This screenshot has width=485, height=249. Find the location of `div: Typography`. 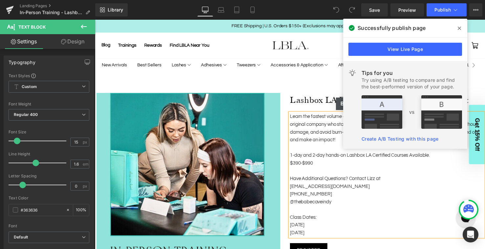

div: Typography is located at coordinates (22, 60).